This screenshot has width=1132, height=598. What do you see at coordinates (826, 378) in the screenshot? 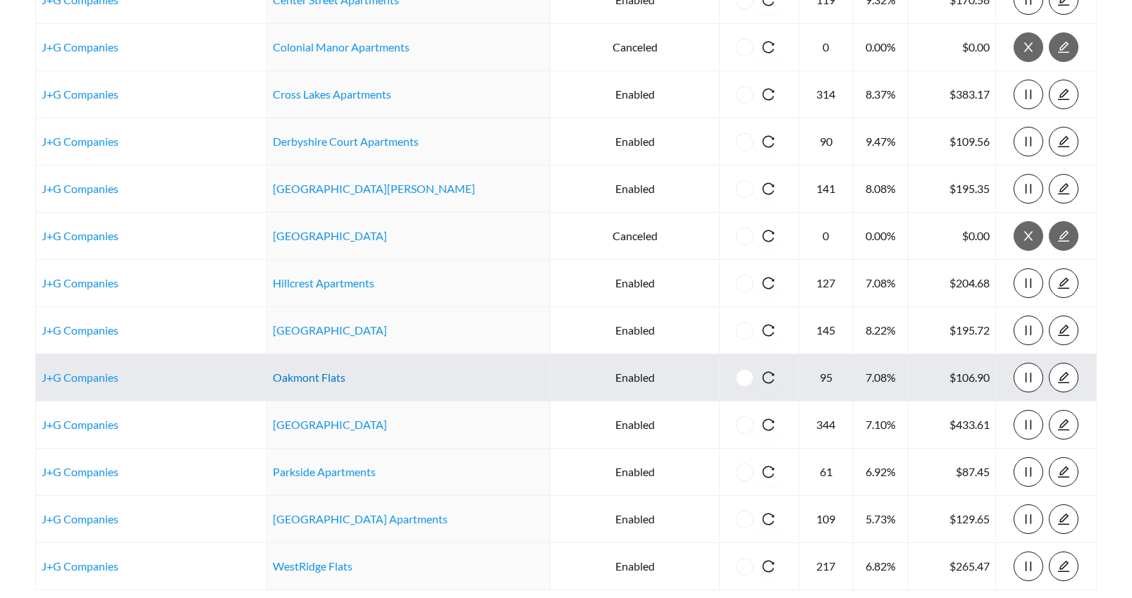
I see `td: 95` at bounding box center [826, 378].